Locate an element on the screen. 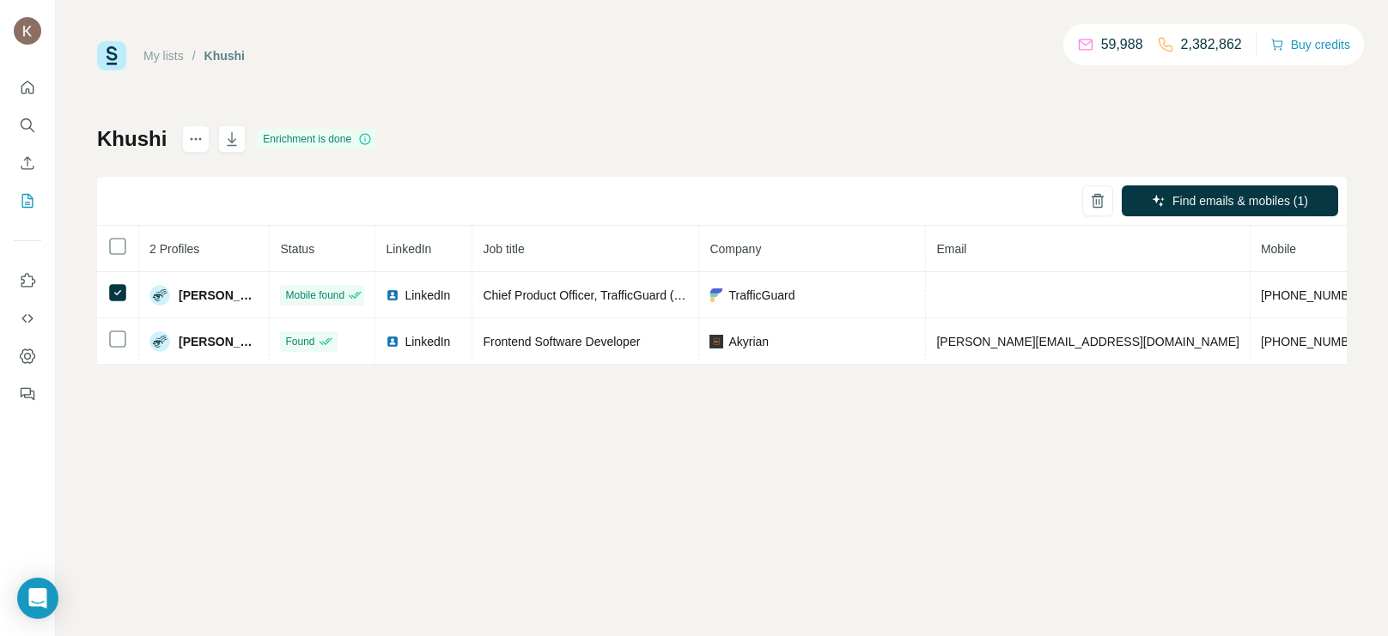 The height and width of the screenshot is (636, 1388). span: Akyrian is located at coordinates (748, 342).